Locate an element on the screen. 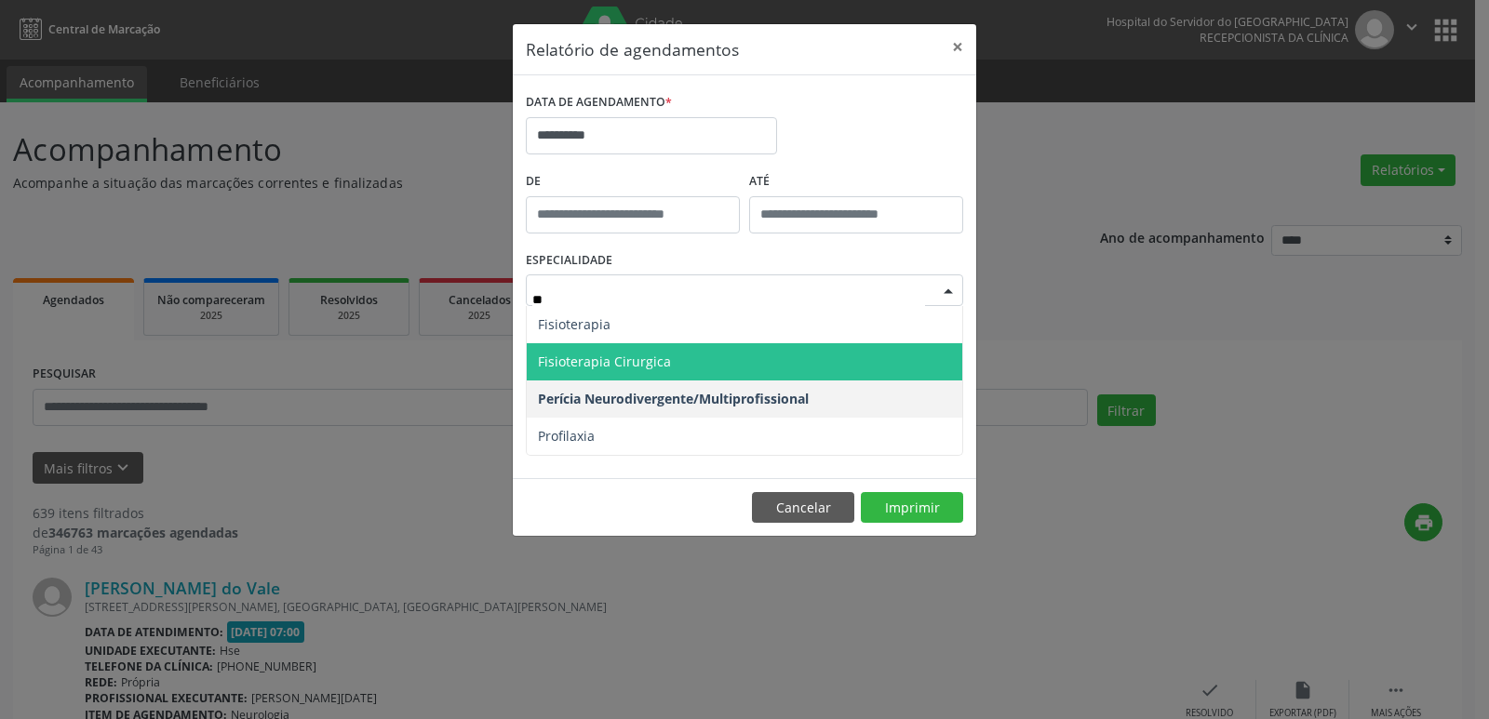  button: Imprimir is located at coordinates (912, 508).